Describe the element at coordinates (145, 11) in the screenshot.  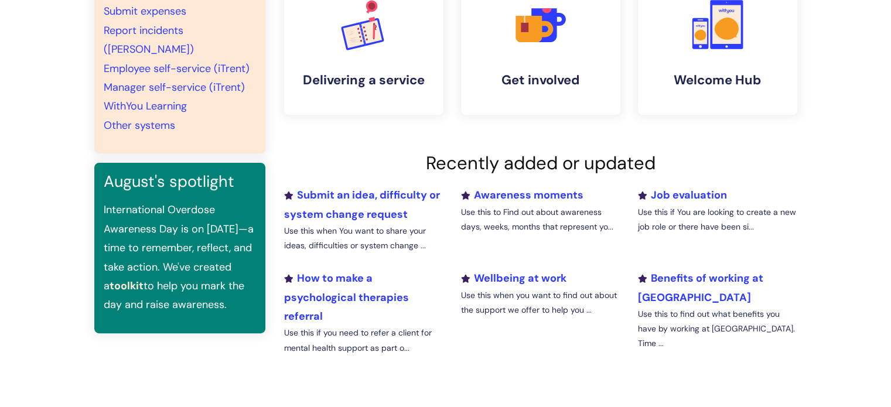
I see `a: Submit expenses` at that location.